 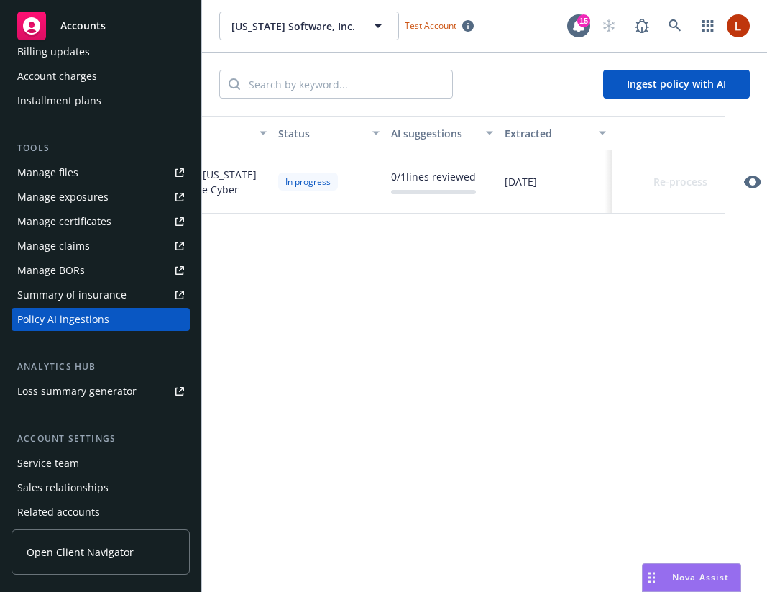 I want to click on a: Switch app, so click(x=708, y=26).